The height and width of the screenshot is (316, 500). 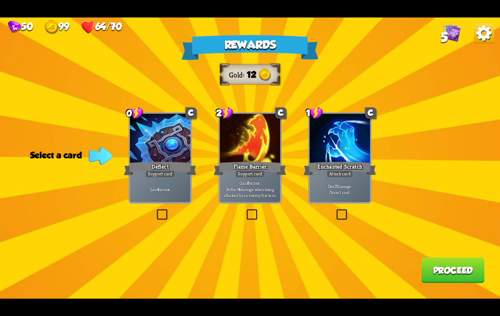 What do you see at coordinates (250, 169) in the screenshot?
I see `div: Flame Barrier` at bounding box center [250, 169].